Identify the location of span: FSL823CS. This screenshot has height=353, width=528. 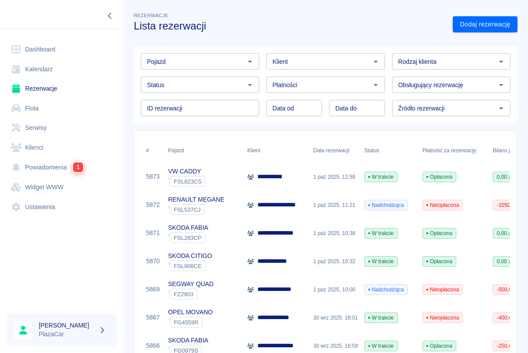
(187, 181).